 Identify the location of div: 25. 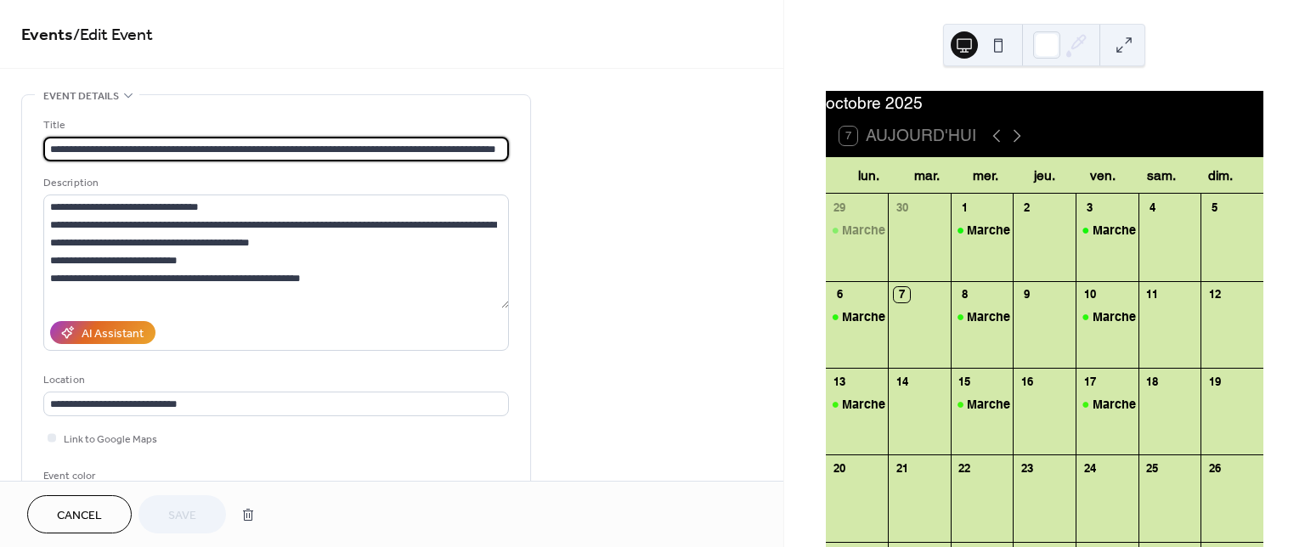
(1152, 469).